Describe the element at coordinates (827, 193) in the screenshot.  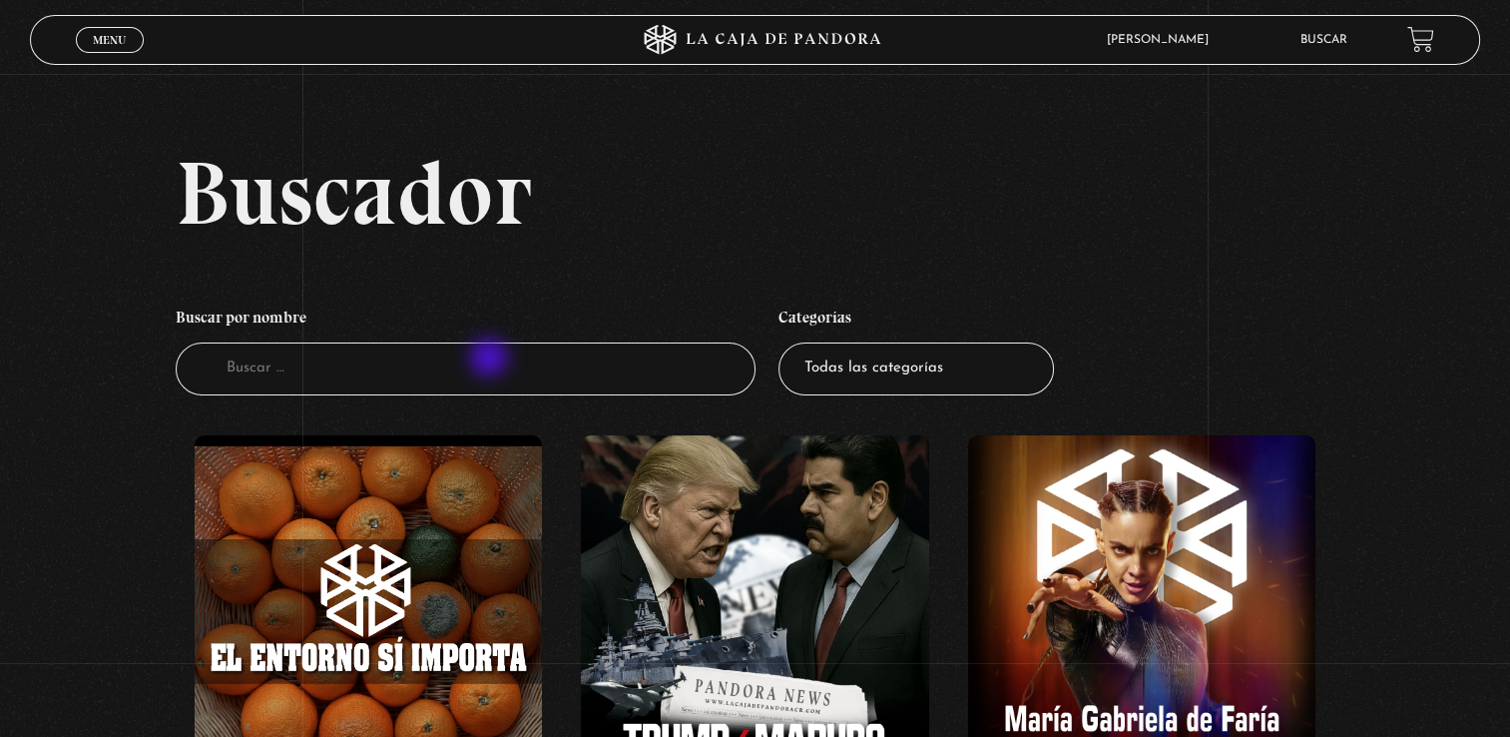
I see `h2: Buscador` at that location.